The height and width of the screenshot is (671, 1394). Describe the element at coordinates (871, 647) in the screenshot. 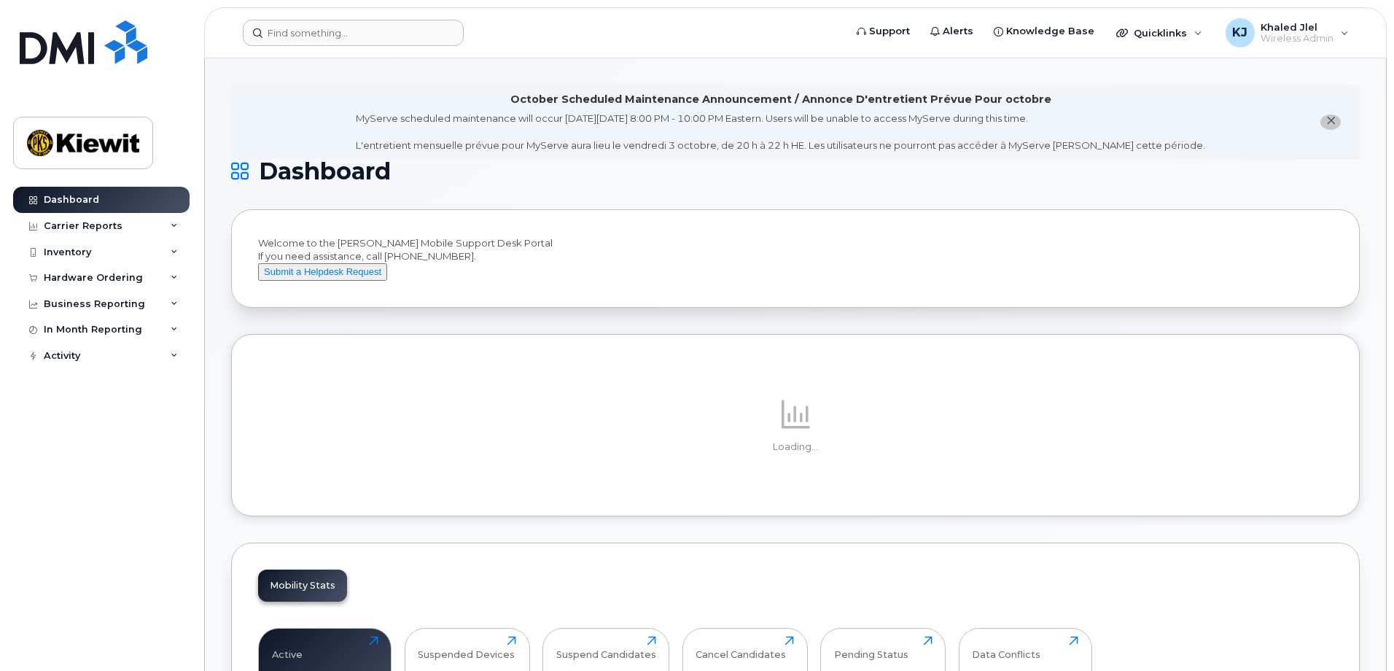

I see `div: Pending Status` at that location.